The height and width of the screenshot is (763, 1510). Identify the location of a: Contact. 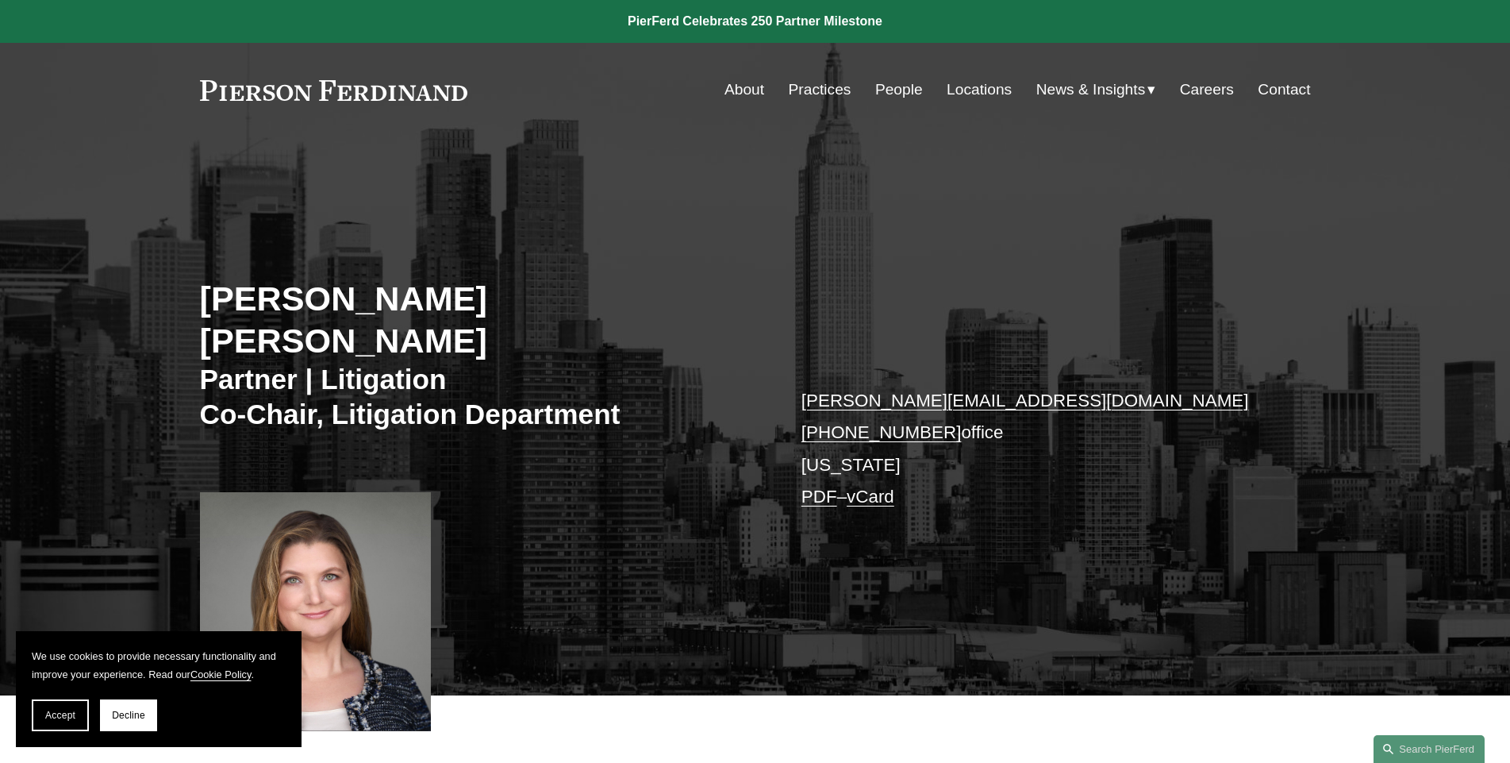
(1284, 90).